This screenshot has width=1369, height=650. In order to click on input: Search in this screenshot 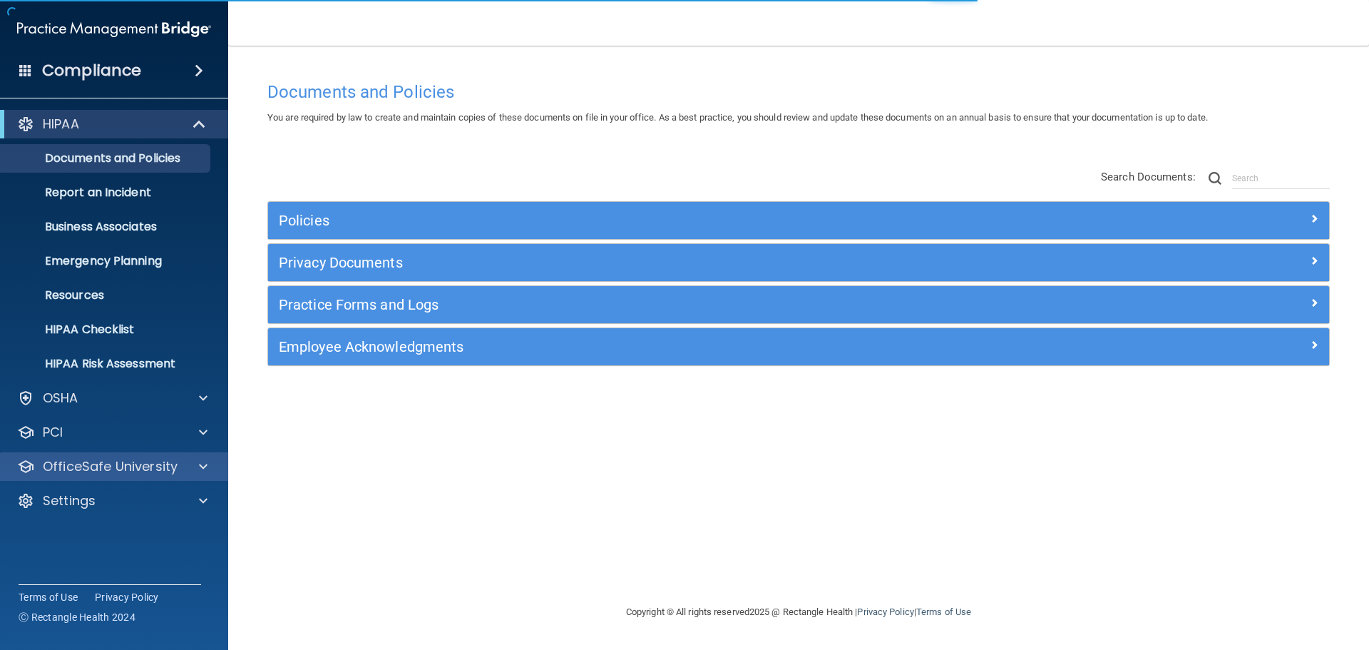, I will do `click(1281, 178)`.